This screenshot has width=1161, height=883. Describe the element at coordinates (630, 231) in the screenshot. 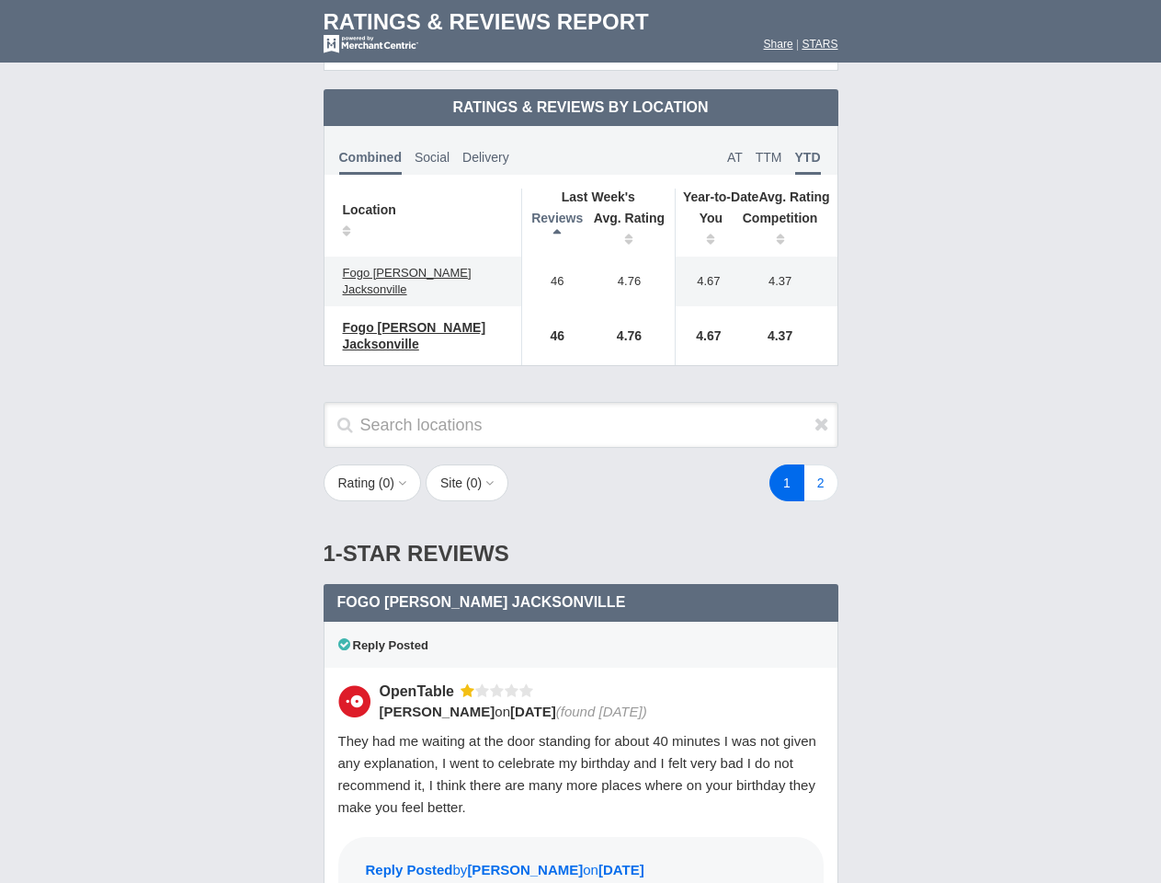

I see `th: Avg. Rating: activate to sort column ascending` at that location.